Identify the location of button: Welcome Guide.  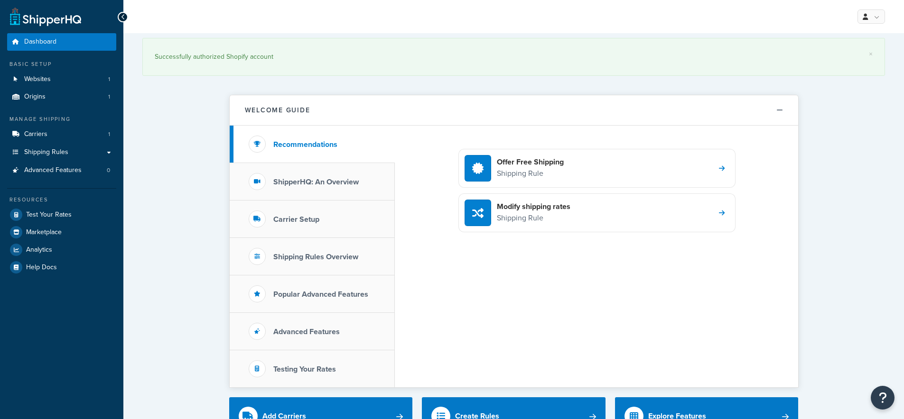
(514, 111).